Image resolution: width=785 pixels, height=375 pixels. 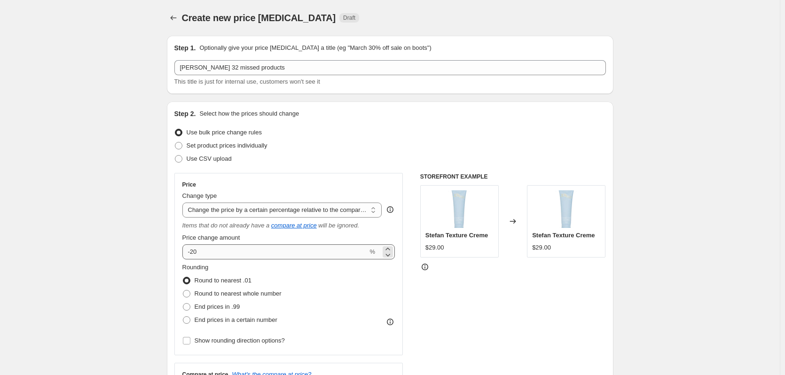 I want to click on div: help, so click(x=390, y=210).